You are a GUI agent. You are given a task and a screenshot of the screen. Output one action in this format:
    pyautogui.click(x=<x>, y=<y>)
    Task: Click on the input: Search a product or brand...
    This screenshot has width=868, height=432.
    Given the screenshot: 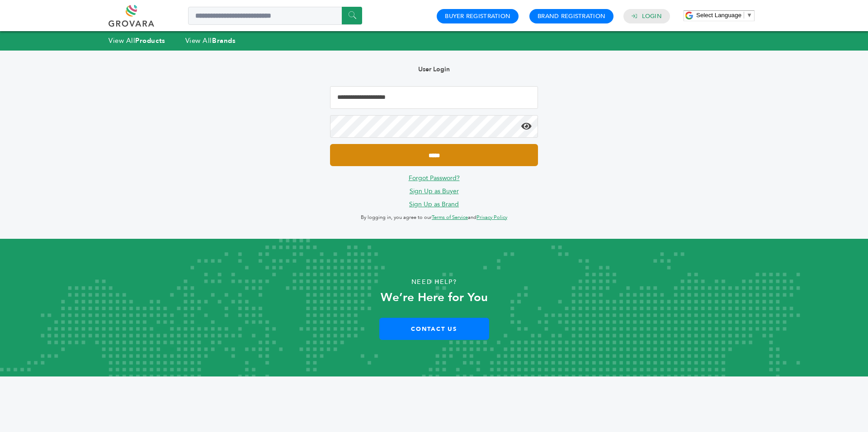 What is the action you would take?
    pyautogui.click(x=275, y=16)
    